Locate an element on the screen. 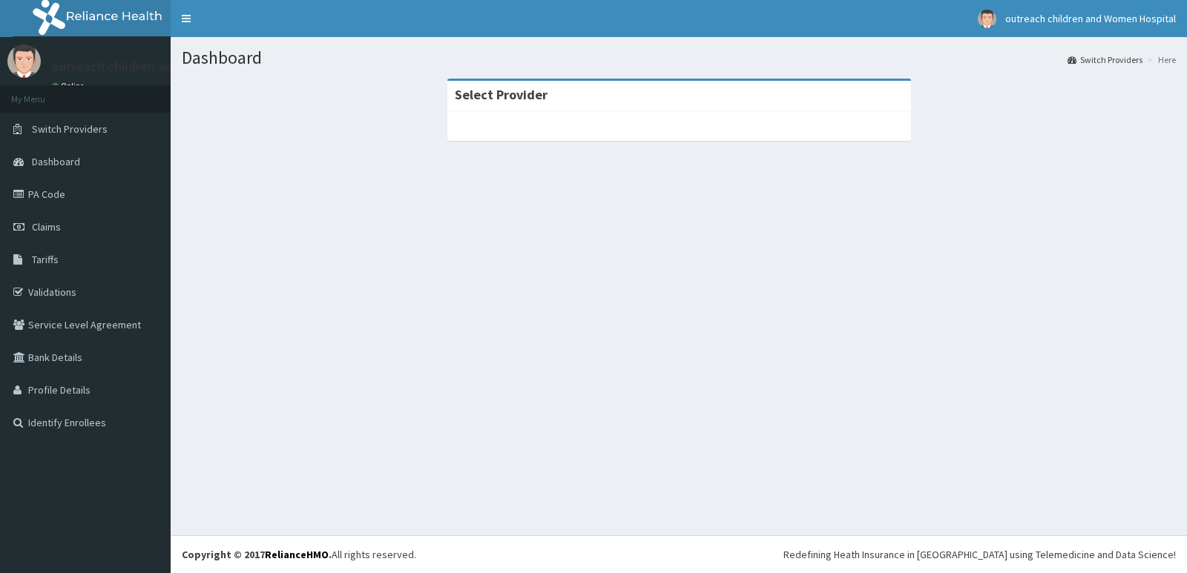 The width and height of the screenshot is (1187, 573). span: Dashboard is located at coordinates (56, 162).